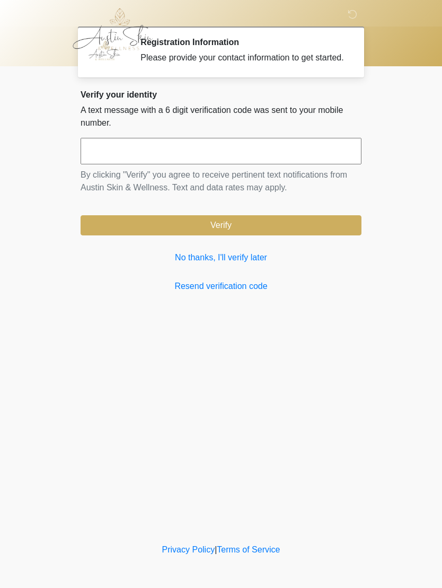 The width and height of the screenshot is (442, 588). What do you see at coordinates (221, 286) in the screenshot?
I see `a: Resend verification code` at bounding box center [221, 286].